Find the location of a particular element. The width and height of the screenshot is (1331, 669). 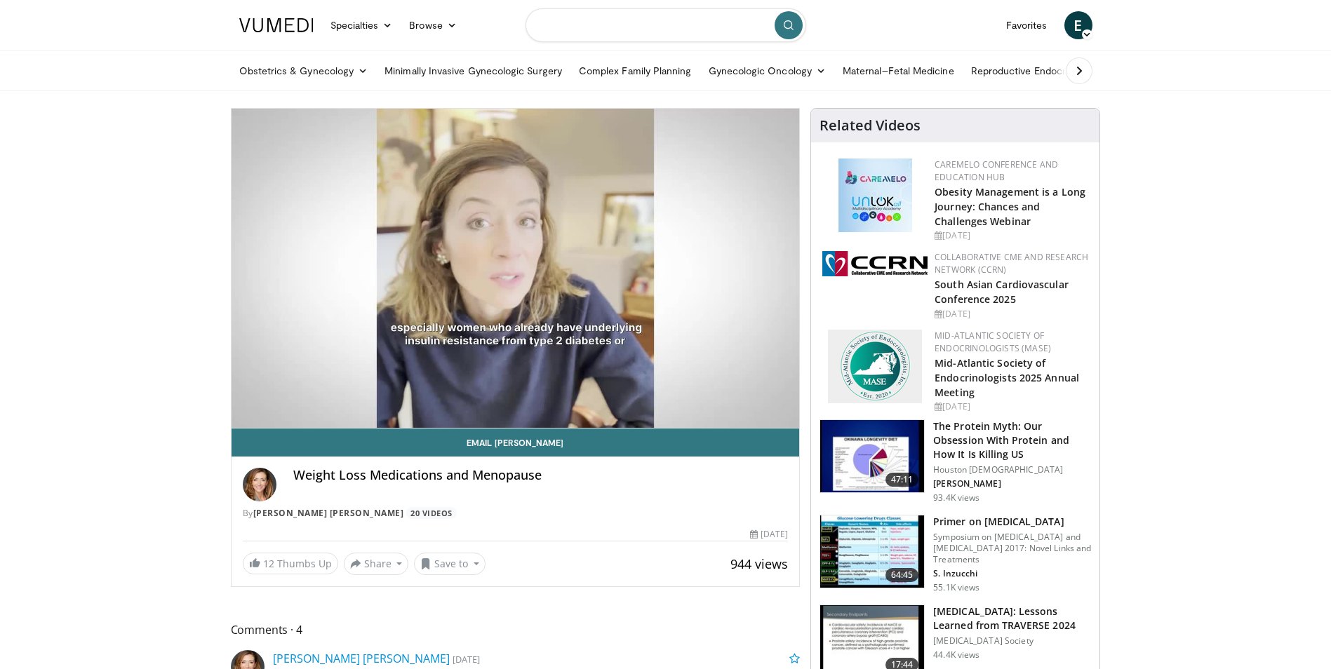

img: a04ee3ba-8487-4636-b0fb-5e8d268f3737.png.150x105_q85_autocrop_double_scale_upscale_version-0.2.png is located at coordinates (875, 264).